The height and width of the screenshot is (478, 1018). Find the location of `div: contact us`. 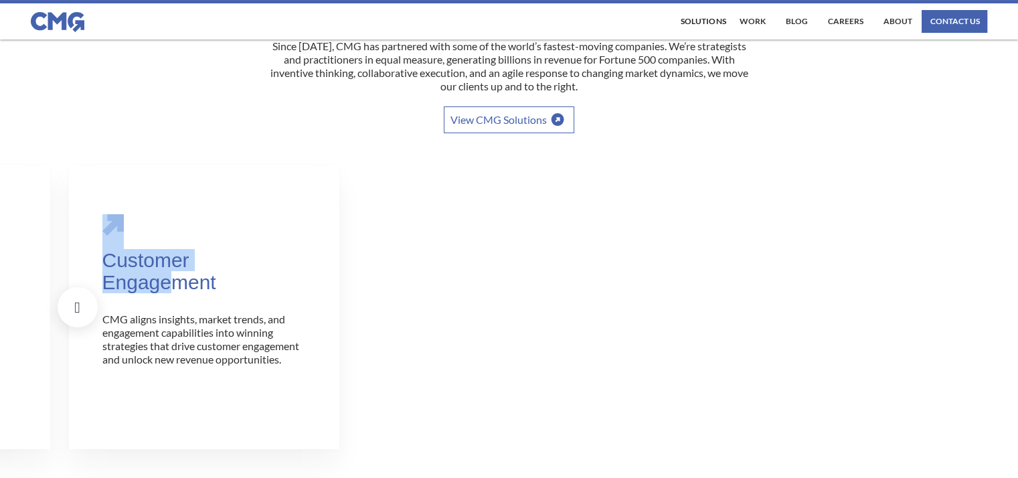

div: contact us is located at coordinates (955, 21).